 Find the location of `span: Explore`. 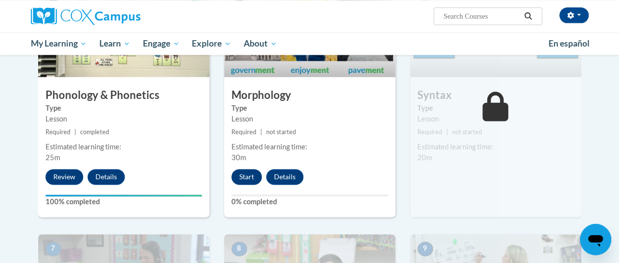

span: Explore is located at coordinates (211, 44).